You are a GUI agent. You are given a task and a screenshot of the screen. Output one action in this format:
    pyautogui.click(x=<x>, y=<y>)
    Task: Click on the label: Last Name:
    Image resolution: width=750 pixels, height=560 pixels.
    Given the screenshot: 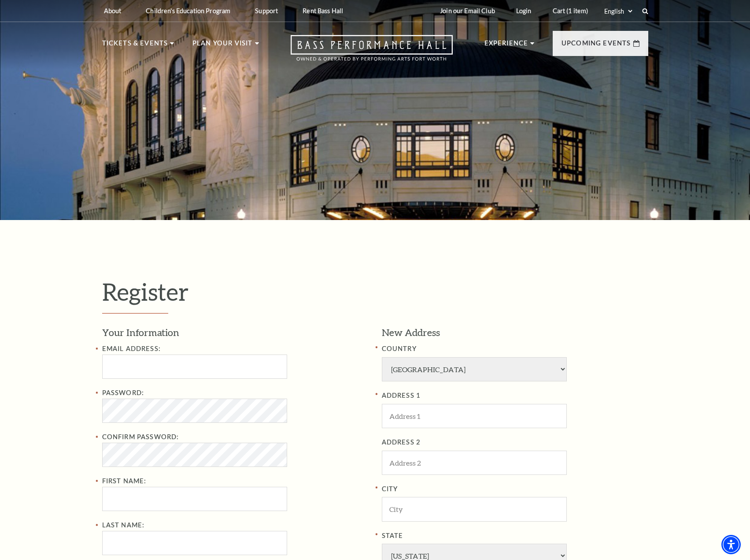 What is the action you would take?
    pyautogui.click(x=123, y=524)
    